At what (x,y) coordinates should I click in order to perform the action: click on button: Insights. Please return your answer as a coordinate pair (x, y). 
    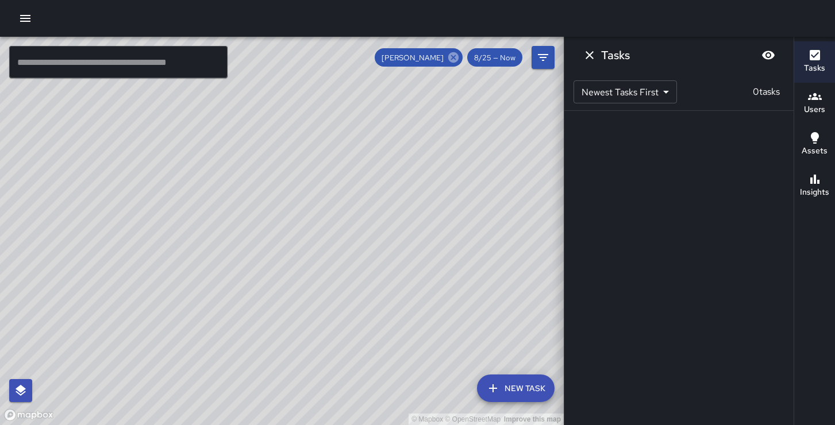
    Looking at the image, I should click on (814, 186).